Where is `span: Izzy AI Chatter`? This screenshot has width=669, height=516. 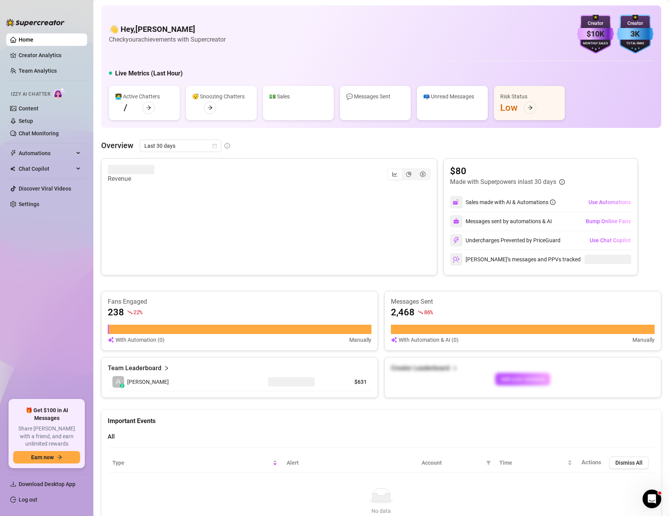 span: Izzy AI Chatter is located at coordinates (30, 94).